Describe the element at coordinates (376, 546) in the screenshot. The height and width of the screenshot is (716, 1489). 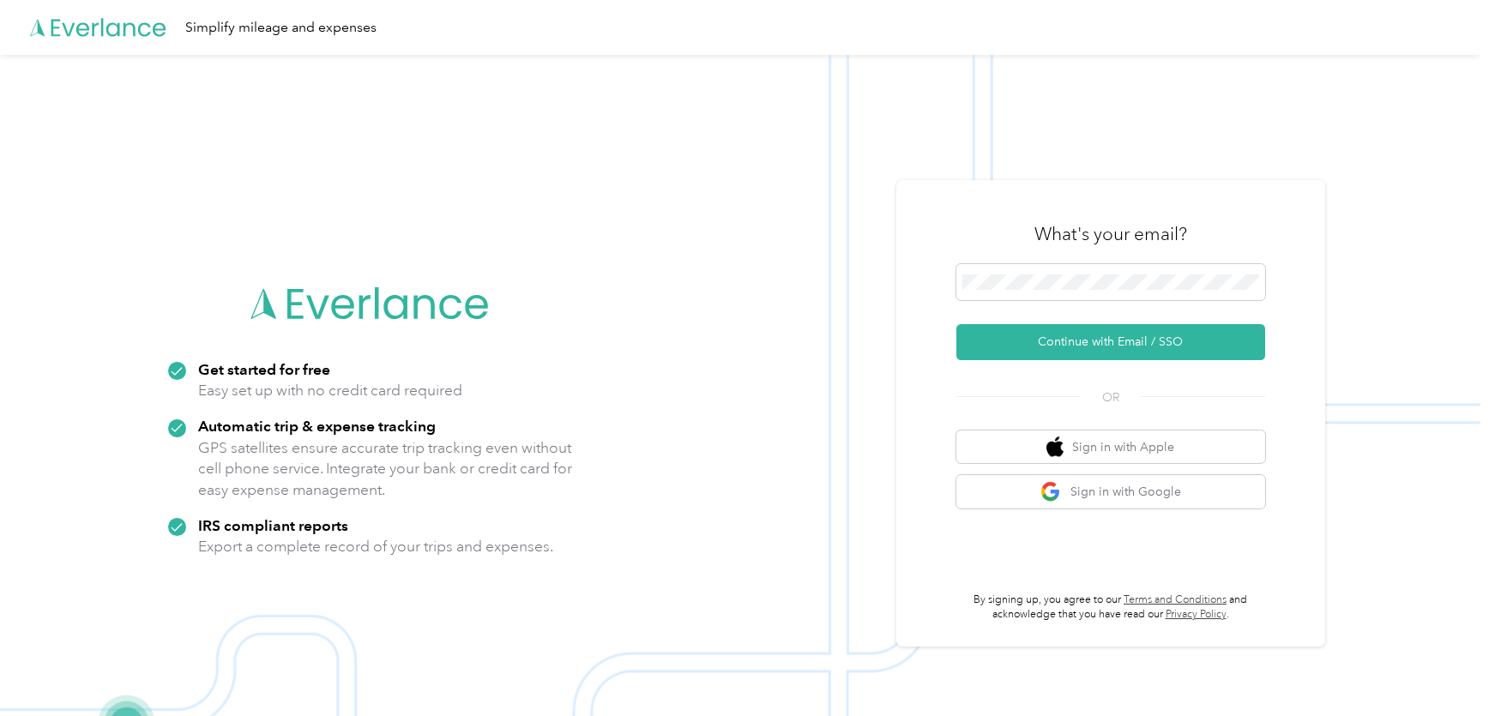
I see `p: Export a complete record of your trips and expenses.` at that location.